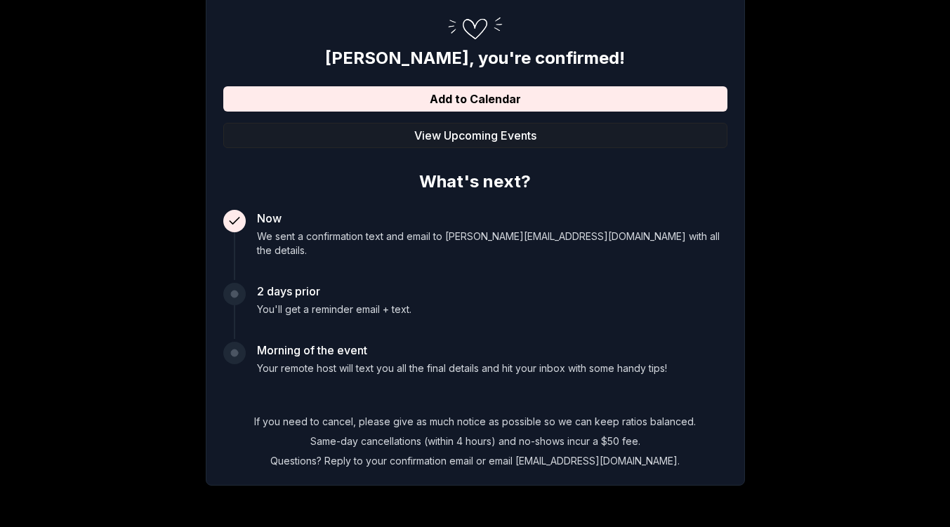 The height and width of the screenshot is (527, 950). What do you see at coordinates (475, 179) in the screenshot?
I see `h2: What's next?` at bounding box center [475, 179].